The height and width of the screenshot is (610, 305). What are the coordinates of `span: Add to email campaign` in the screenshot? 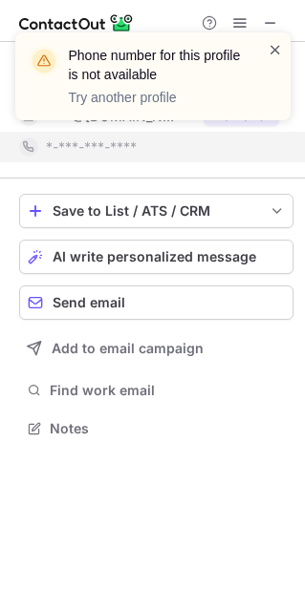 It's located at (127, 349).